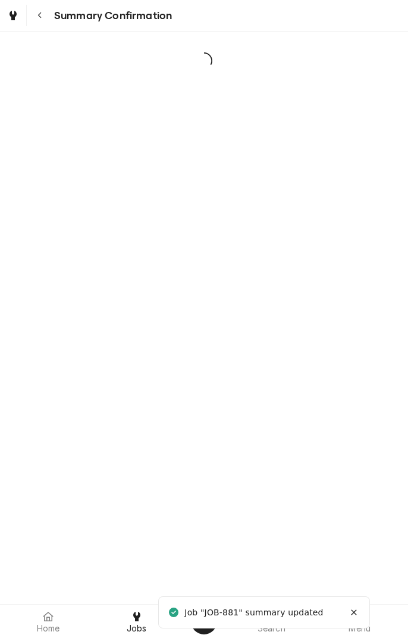 This screenshot has height=638, width=408. Describe the element at coordinates (271, 628) in the screenshot. I see `span: Search` at that location.